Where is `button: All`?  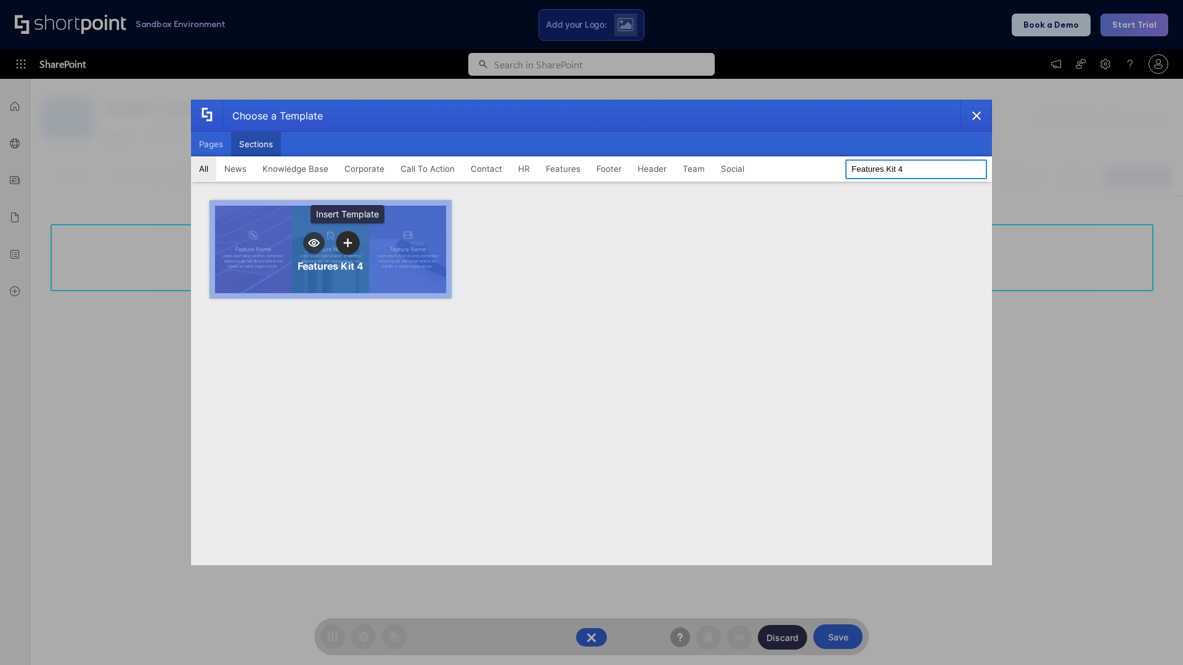
button: All is located at coordinates (203, 169).